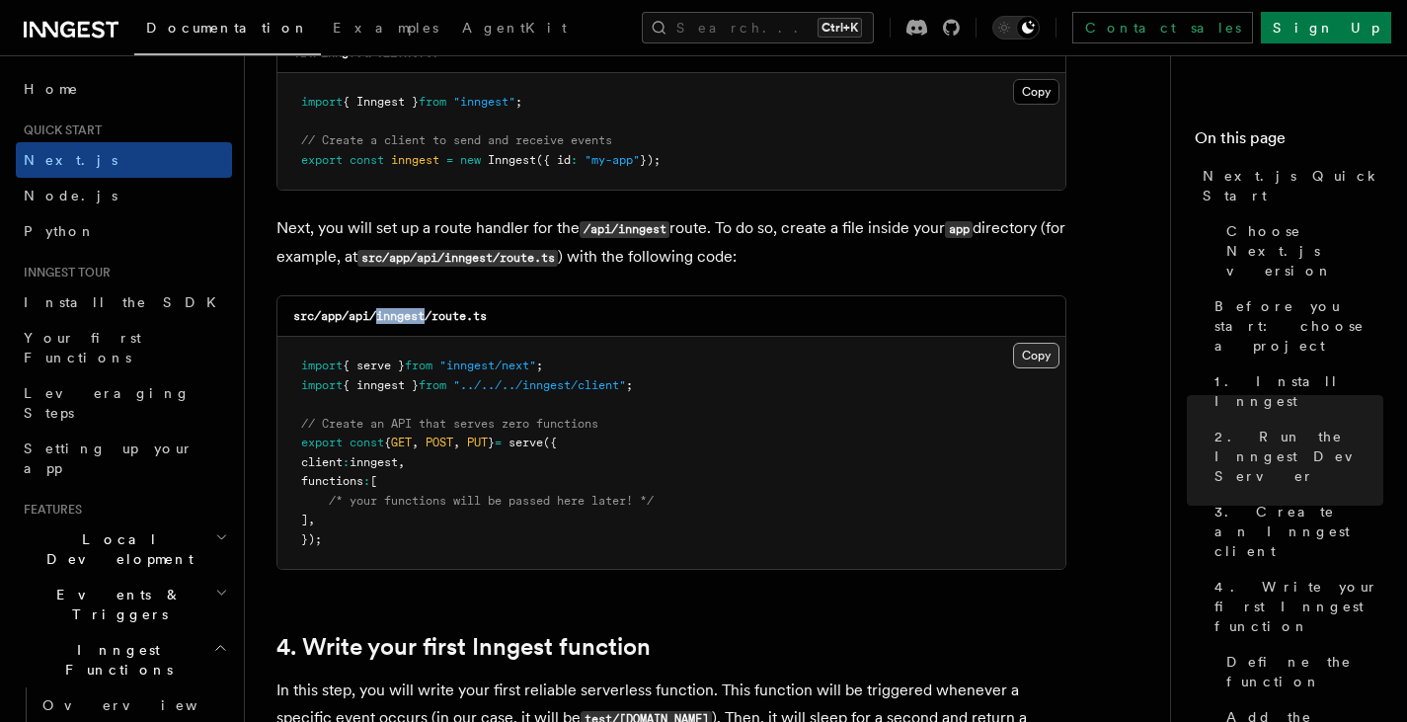  What do you see at coordinates (63, 272) in the screenshot?
I see `span: Inngest tour` at bounding box center [63, 272].